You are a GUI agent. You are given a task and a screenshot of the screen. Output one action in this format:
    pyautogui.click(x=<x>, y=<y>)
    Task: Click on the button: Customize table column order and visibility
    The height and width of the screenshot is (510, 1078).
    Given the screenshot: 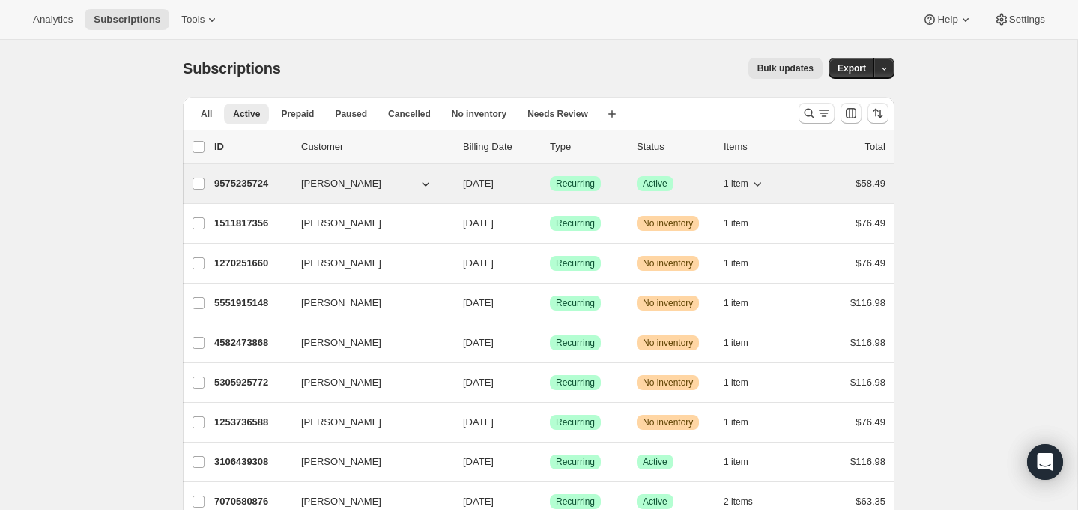 What is the action you would take?
    pyautogui.click(x=851, y=113)
    